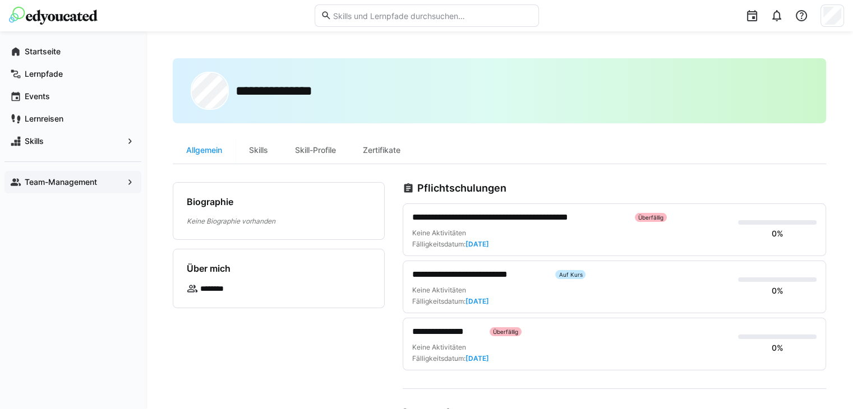 The height and width of the screenshot is (409, 853). I want to click on div: Skills, so click(259, 150).